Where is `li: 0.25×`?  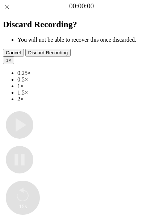
li: 0.25× is located at coordinates (89, 73).